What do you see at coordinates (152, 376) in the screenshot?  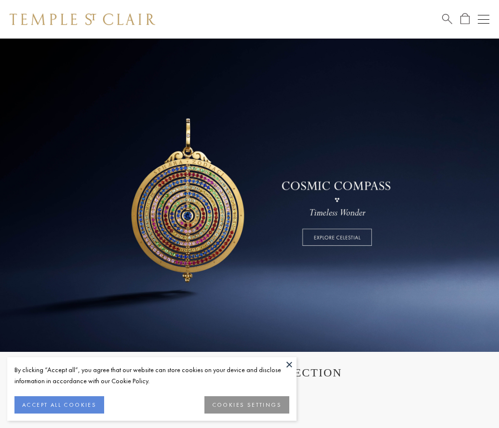 I see `div: By clicking “Accept all”, you agree that our website can store cookies on your device and disclos...` at bounding box center [152, 376].